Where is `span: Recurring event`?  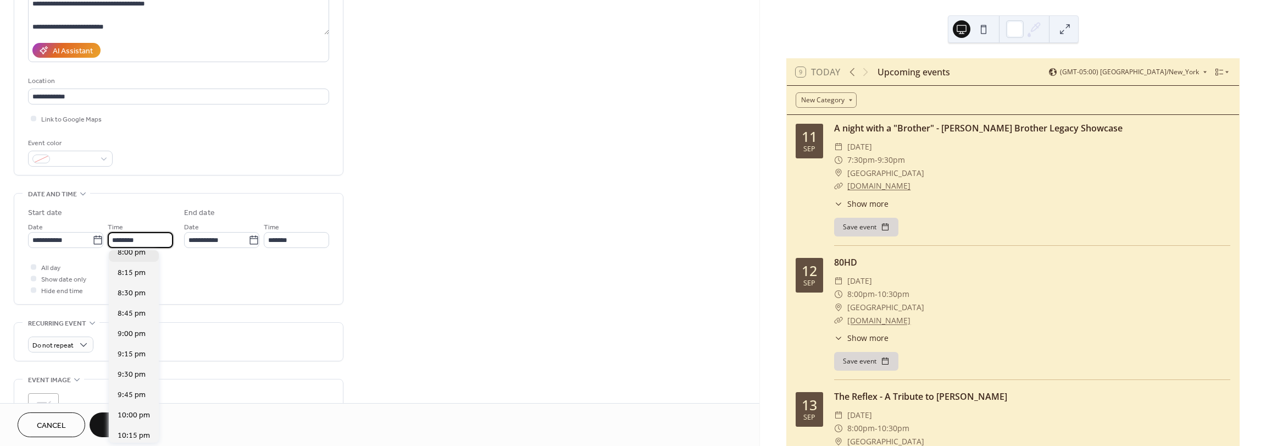
span: Recurring event is located at coordinates (57, 323).